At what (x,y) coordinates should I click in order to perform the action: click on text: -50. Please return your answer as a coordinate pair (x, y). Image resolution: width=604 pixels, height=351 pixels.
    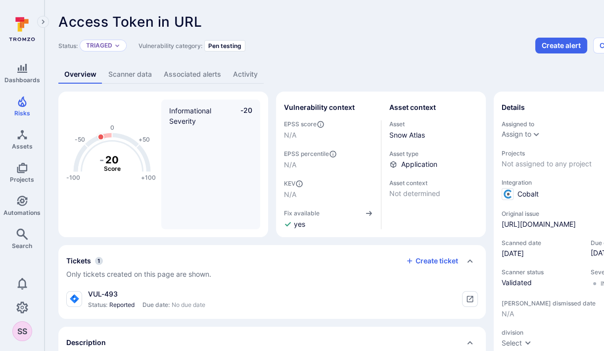
    Looking at the image, I should click on (80, 139).